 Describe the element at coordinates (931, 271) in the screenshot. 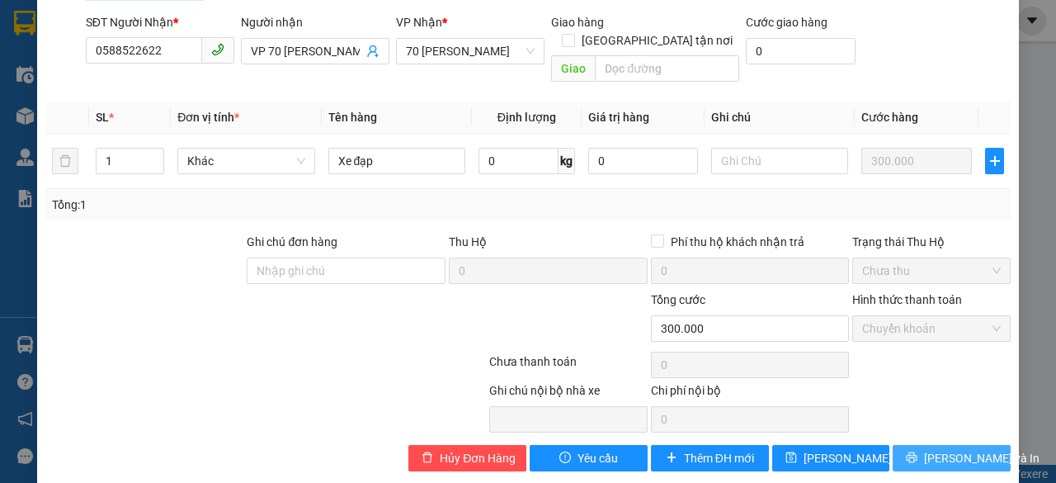

I see `span: Chưa thu` at that location.